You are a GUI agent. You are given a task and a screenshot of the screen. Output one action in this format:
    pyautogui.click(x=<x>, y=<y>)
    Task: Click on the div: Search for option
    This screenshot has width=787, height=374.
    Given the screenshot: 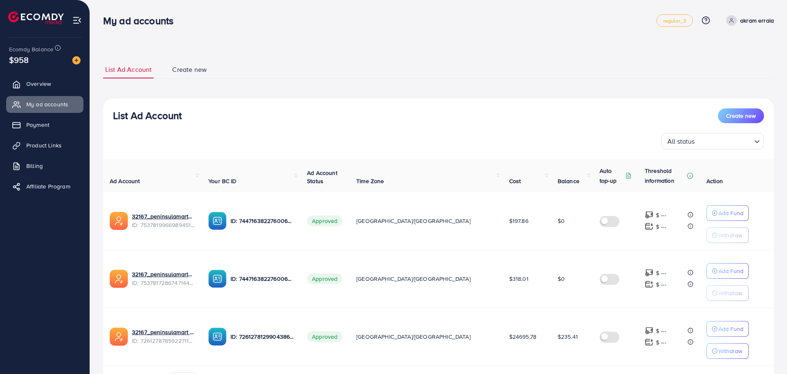 What is the action you would take?
    pyautogui.click(x=713, y=141)
    